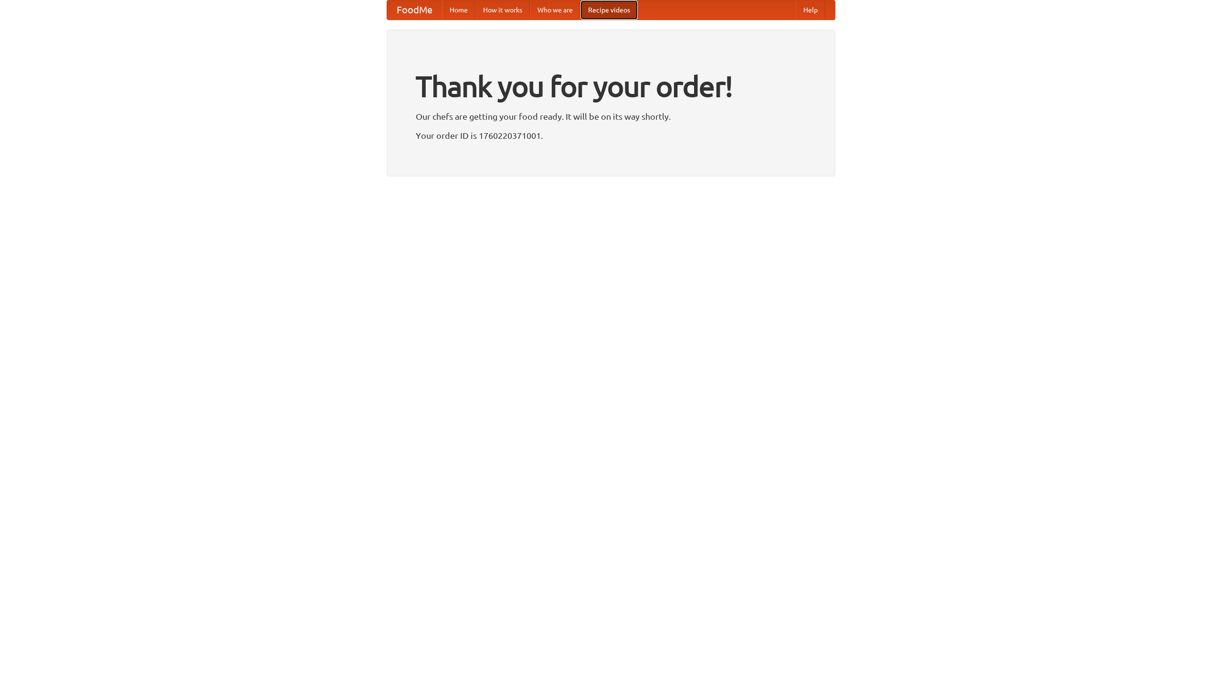 This screenshot has height=675, width=1222. I want to click on a: FoodMe, so click(414, 10).